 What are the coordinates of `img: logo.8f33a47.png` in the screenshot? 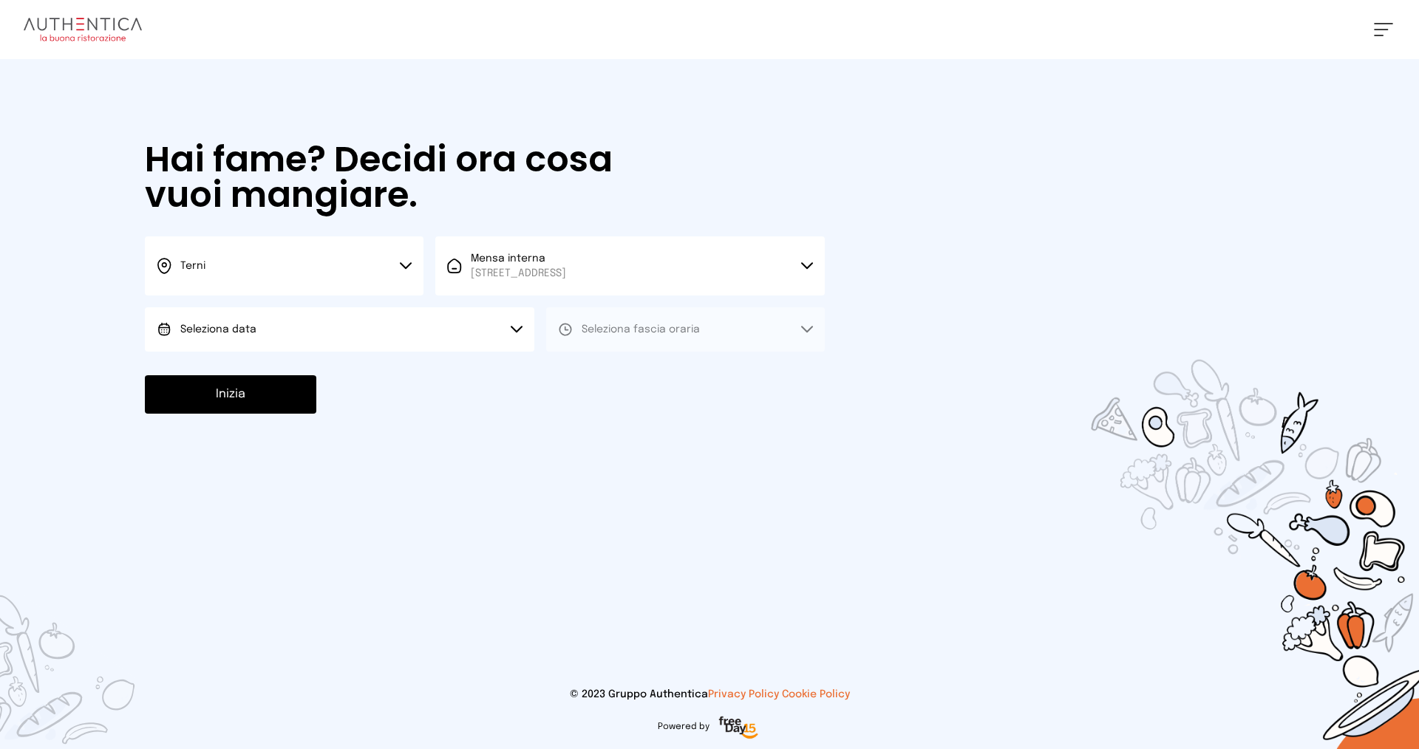 It's located at (83, 30).